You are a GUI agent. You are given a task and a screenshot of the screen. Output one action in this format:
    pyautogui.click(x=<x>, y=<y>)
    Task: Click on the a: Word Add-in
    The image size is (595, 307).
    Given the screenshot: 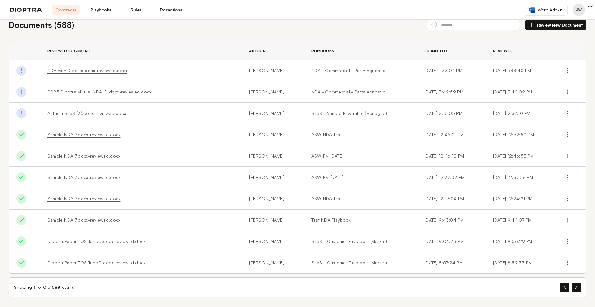 What is the action you would take?
    pyautogui.click(x=546, y=10)
    